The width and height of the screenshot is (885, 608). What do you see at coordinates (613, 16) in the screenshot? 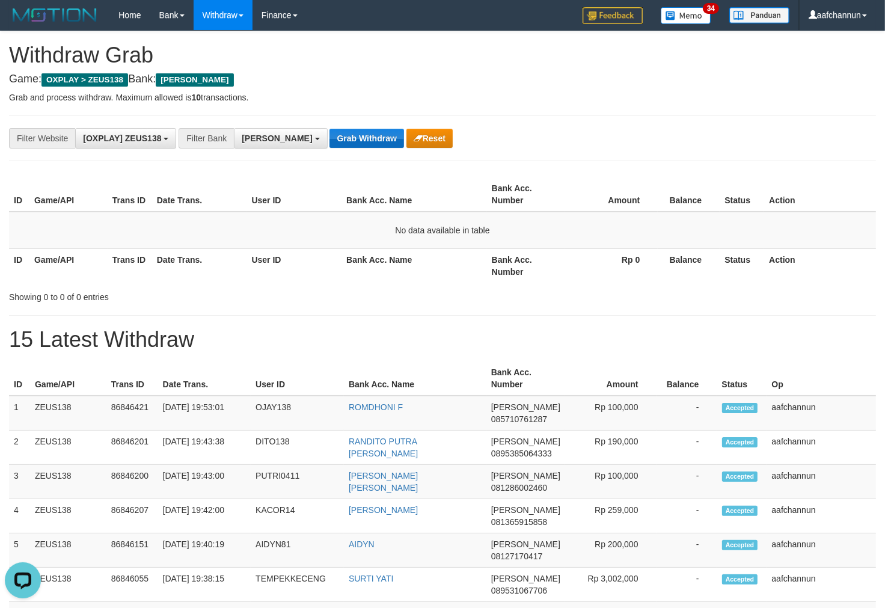
I see `img: Feedback.jpg` at bounding box center [613, 16].